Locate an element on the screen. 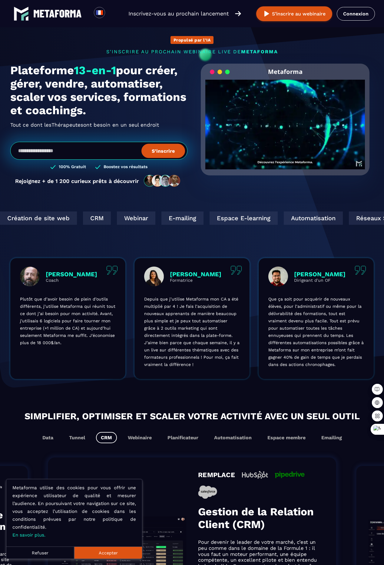  h3: Boostez vos résultats is located at coordinates (125, 167).